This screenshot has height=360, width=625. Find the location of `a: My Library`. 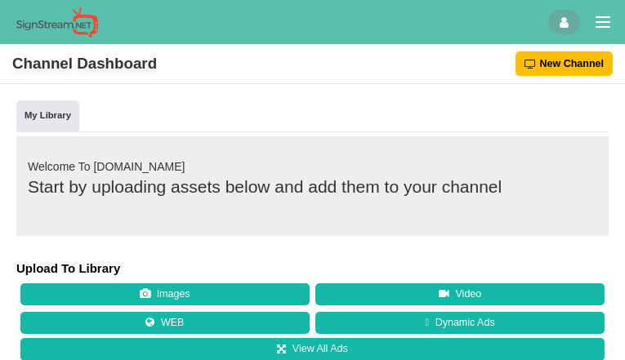

a: My Library is located at coordinates (47, 117).